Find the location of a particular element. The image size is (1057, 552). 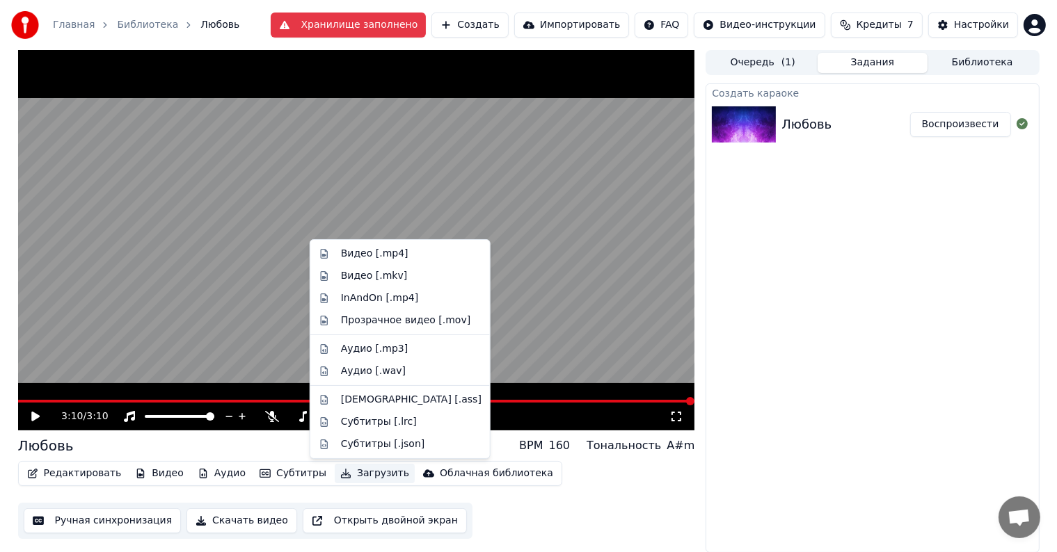

button: Хранилище заполнено is located at coordinates (349, 25).